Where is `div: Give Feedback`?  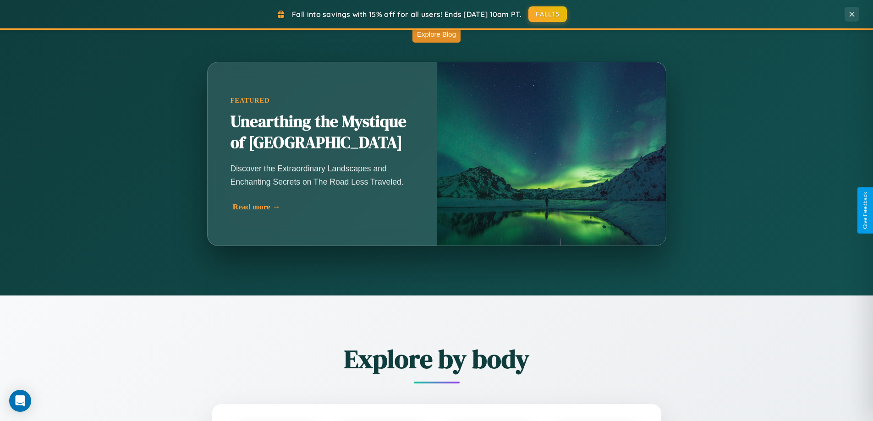 div: Give Feedback is located at coordinates (866, 210).